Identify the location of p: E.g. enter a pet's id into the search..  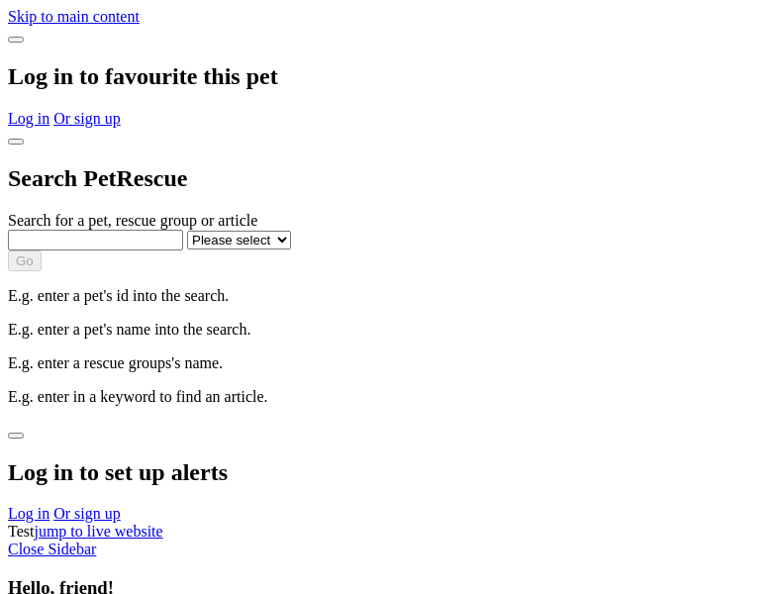
(388, 296).